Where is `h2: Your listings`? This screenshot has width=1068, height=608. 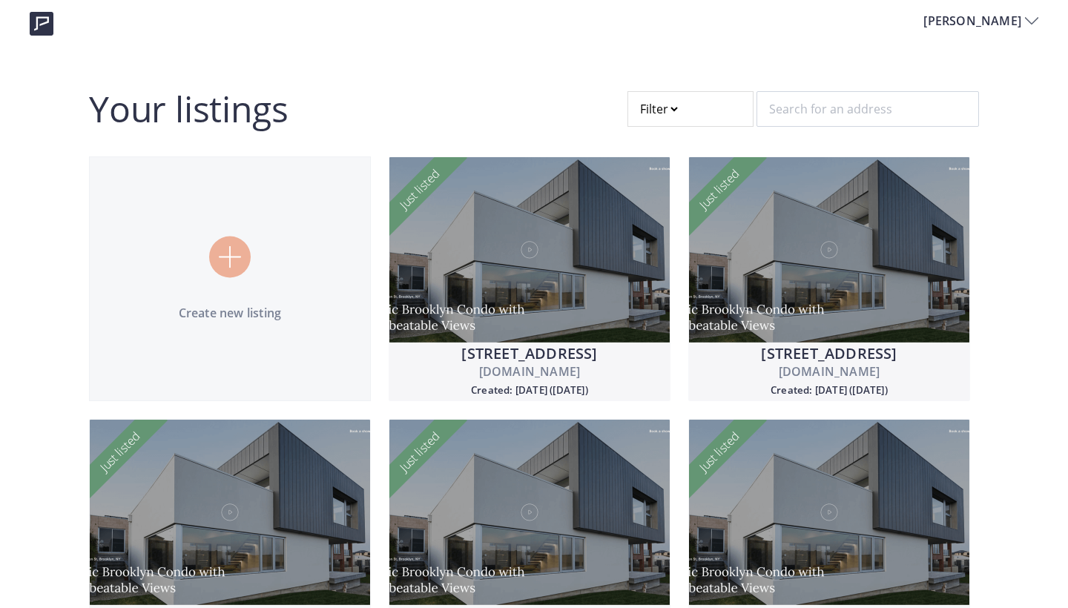
h2: Your listings is located at coordinates (188, 109).